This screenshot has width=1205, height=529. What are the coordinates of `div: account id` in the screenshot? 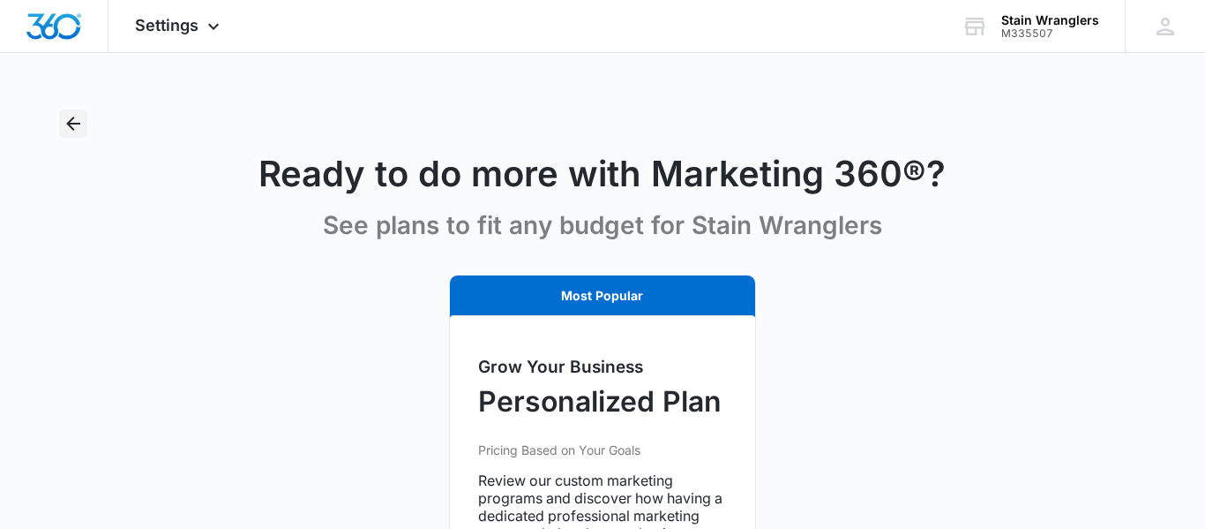 It's located at (1050, 34).